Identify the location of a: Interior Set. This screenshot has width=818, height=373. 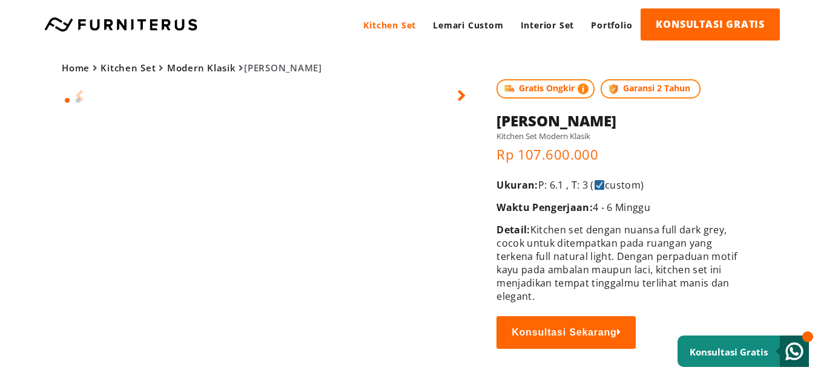
(547, 25).